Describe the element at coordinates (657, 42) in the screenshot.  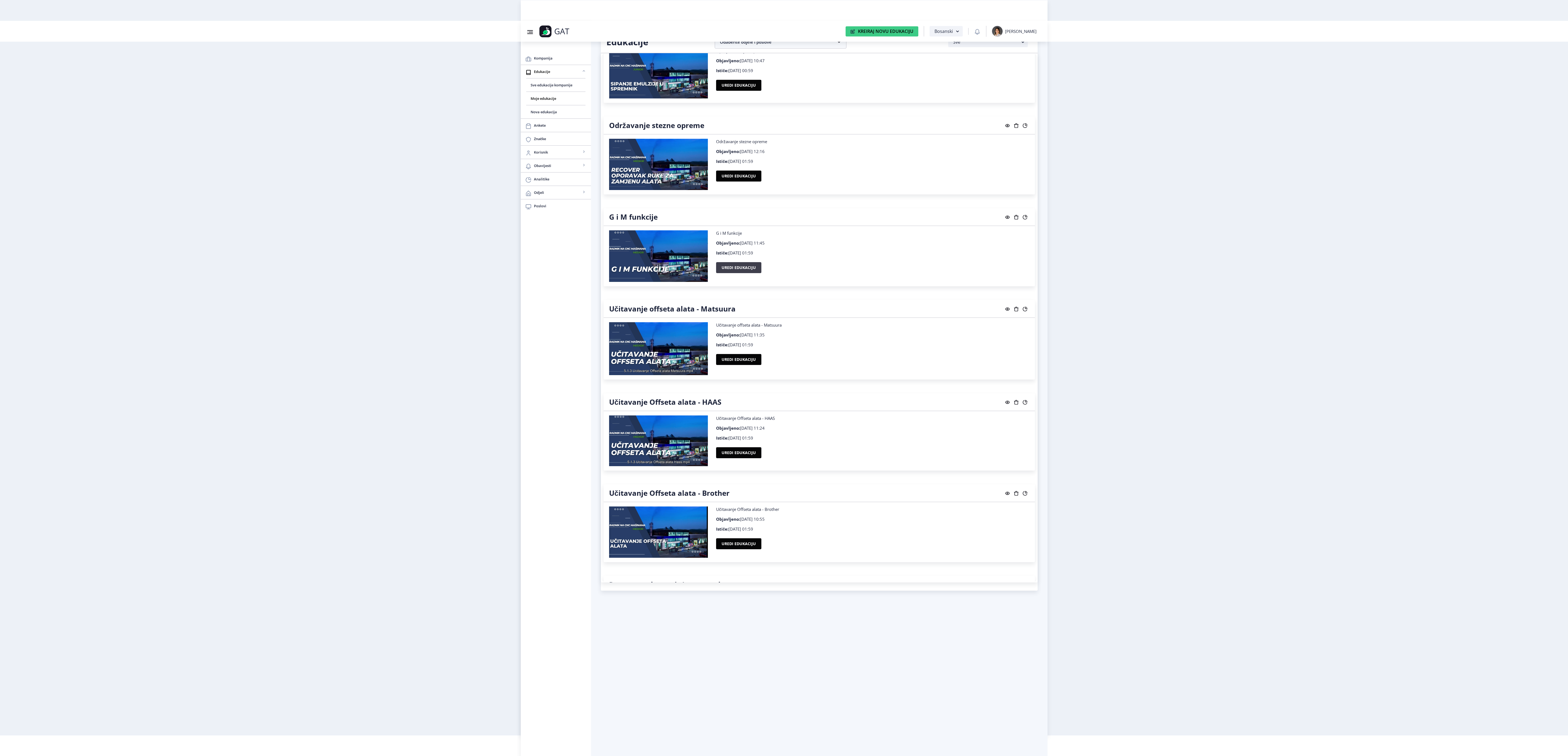
I see `h2: Edukacije` at that location.